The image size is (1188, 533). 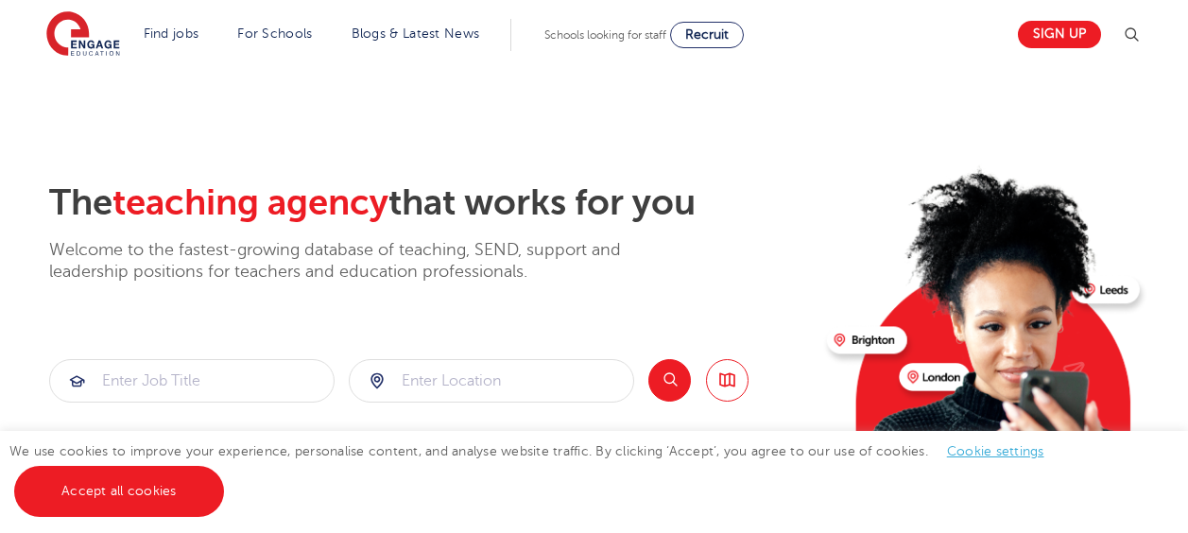 What do you see at coordinates (669, 380) in the screenshot?
I see `button: Search` at bounding box center [669, 380].